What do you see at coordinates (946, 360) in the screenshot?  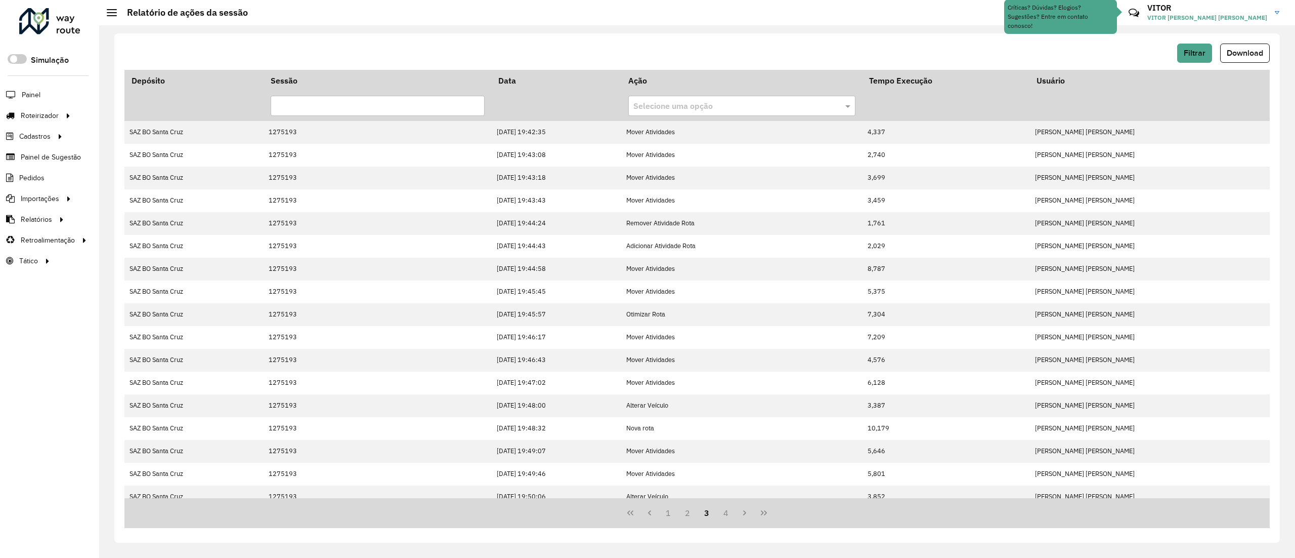 I see `td: 4,576` at bounding box center [946, 360].